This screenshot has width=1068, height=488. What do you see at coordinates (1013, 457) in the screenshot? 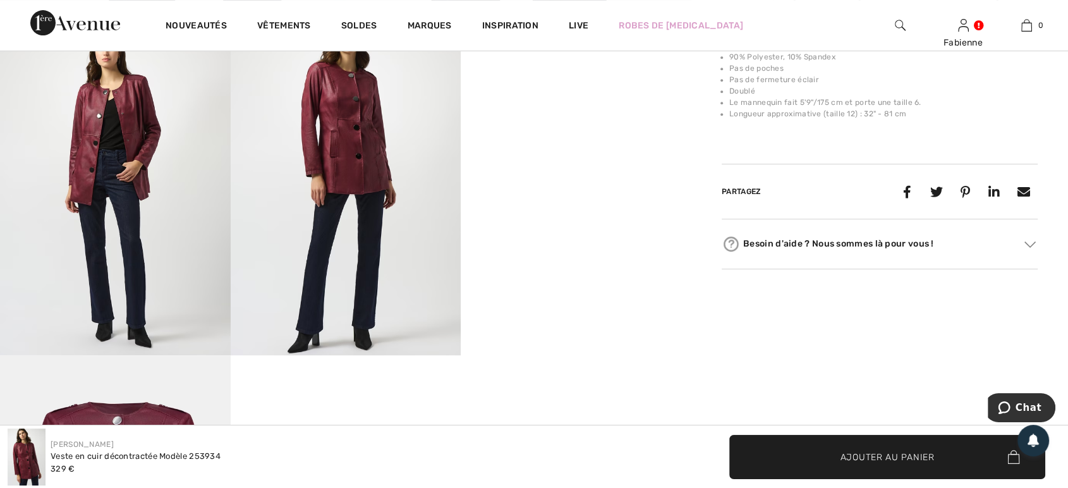
I see `img: Bag.svg` at bounding box center [1013, 457].